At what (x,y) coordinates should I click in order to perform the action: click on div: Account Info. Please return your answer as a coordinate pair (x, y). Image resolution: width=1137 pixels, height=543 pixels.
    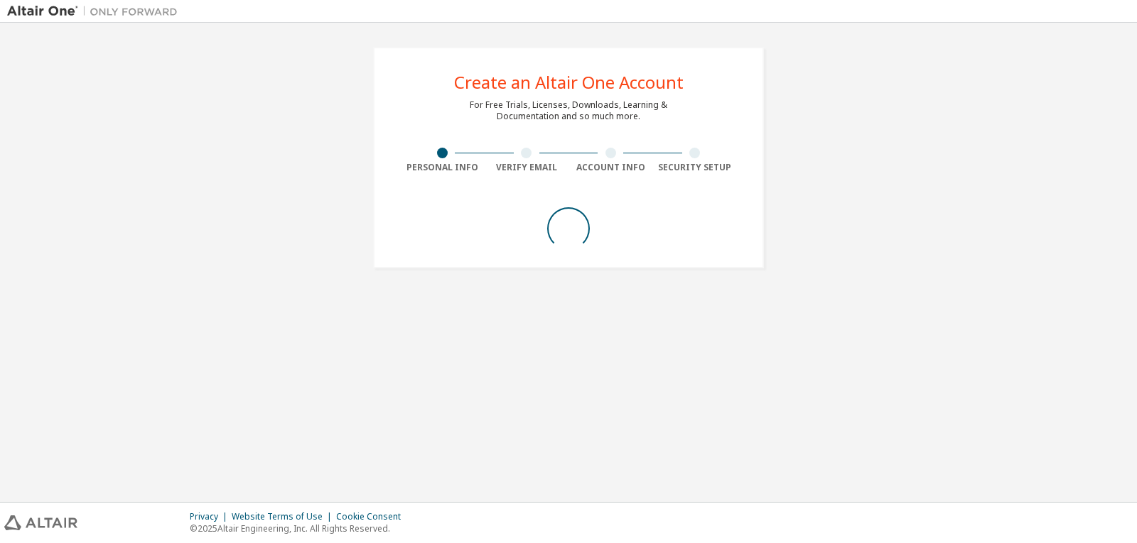
    Looking at the image, I should click on (610, 168).